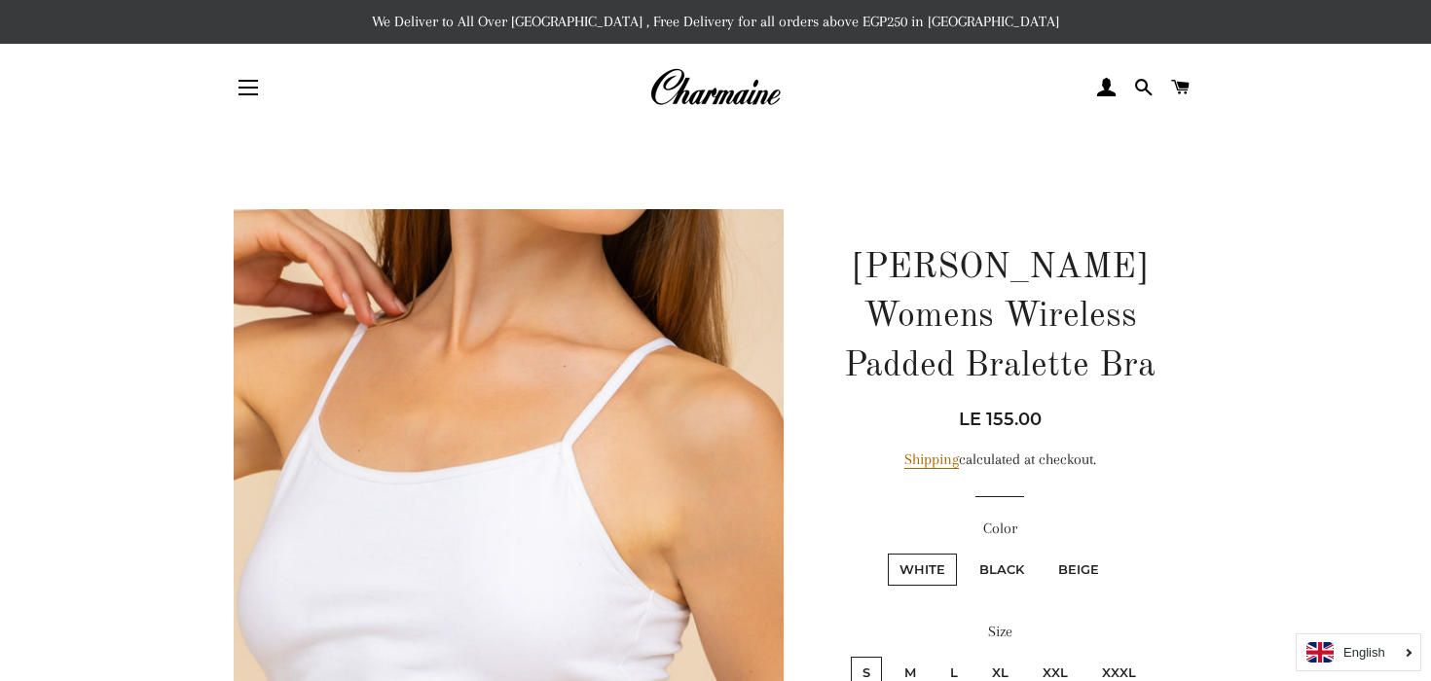  I want to click on i: English, so click(1364, 652).